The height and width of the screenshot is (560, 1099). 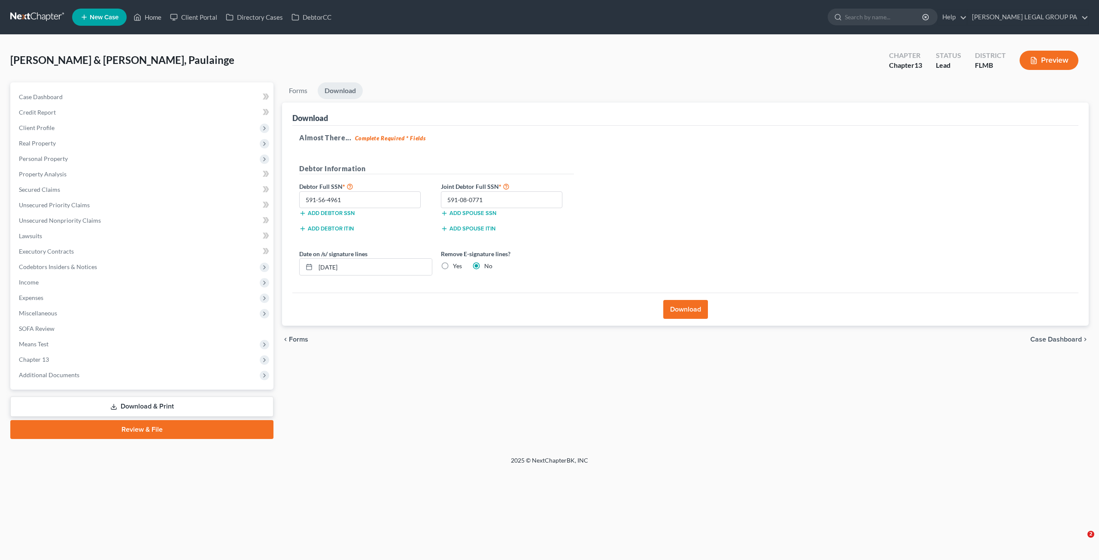 I want to click on span: Client Profile, so click(x=36, y=128).